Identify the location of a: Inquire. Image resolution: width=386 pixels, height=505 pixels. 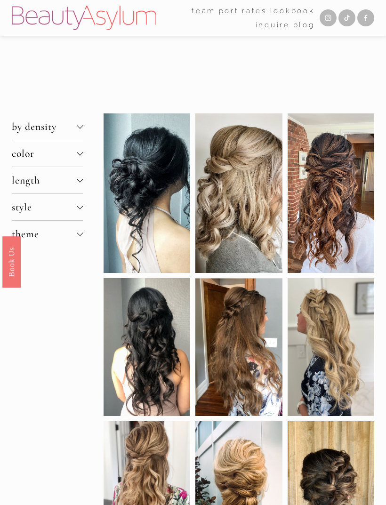
(273, 25).